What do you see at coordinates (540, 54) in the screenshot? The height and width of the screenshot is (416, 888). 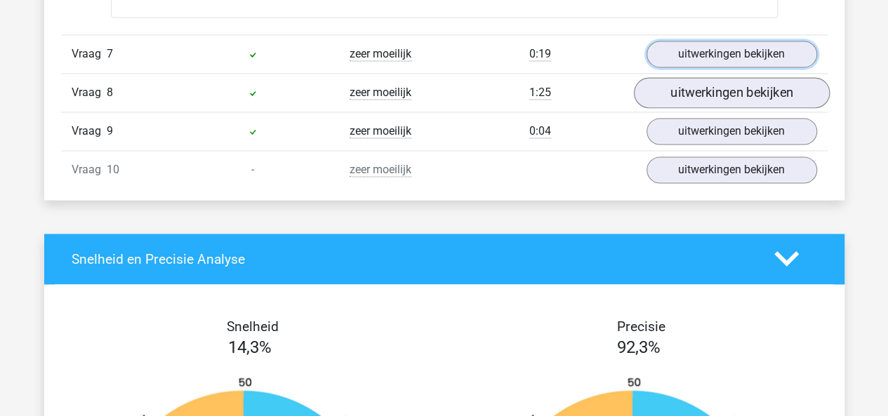 I see `span: 0:19` at bounding box center [540, 54].